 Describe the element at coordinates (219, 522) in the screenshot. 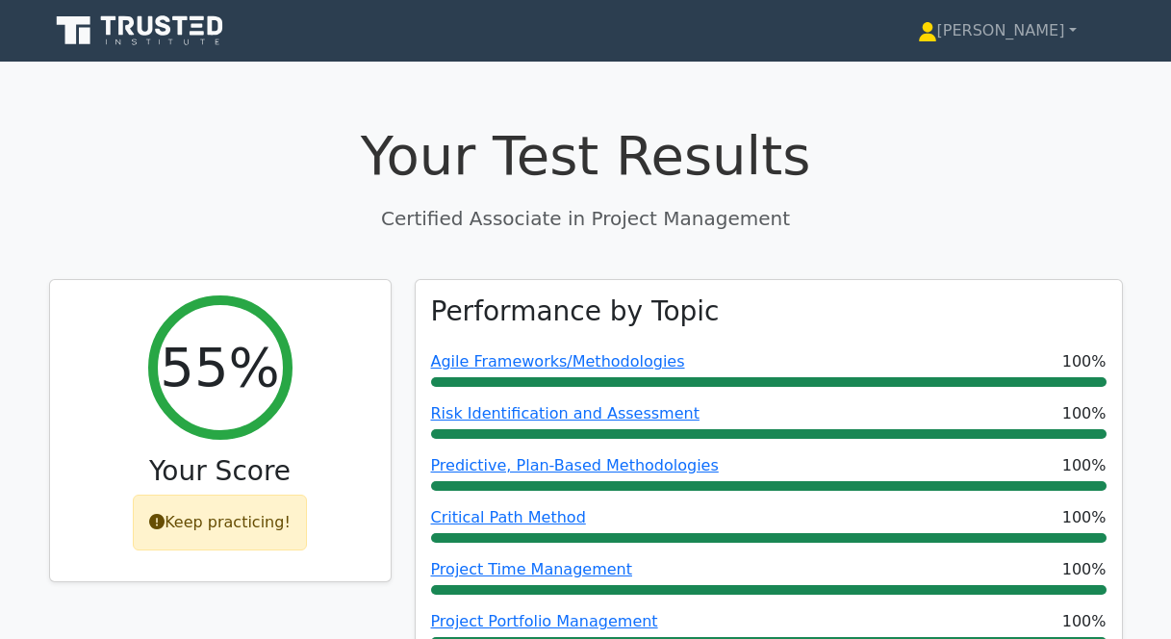

I see `div: Keep practicing!` at that location.